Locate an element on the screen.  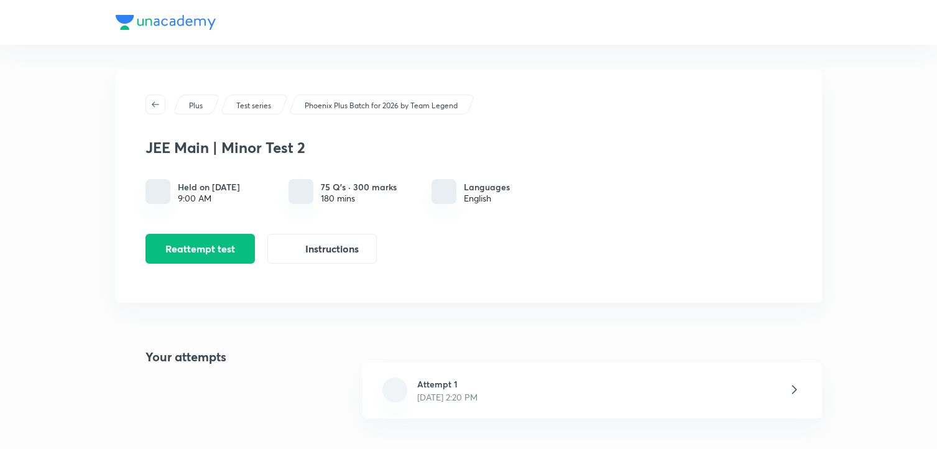
a: Test series is located at coordinates (253, 106).